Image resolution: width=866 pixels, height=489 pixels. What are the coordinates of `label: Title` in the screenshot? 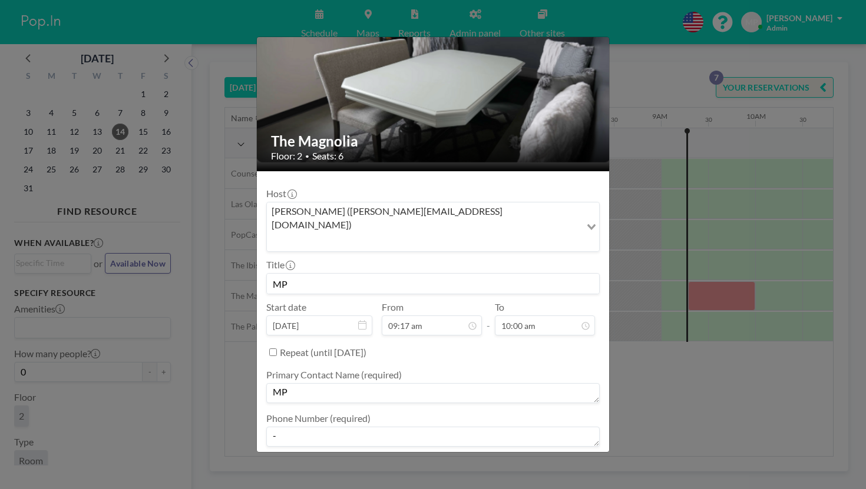 It's located at (280, 265).